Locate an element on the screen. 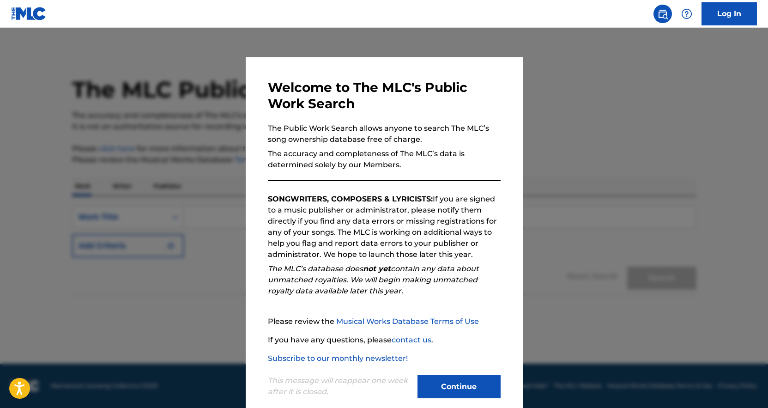 Image resolution: width=768 pixels, height=408 pixels. div: Help is located at coordinates (687, 14).